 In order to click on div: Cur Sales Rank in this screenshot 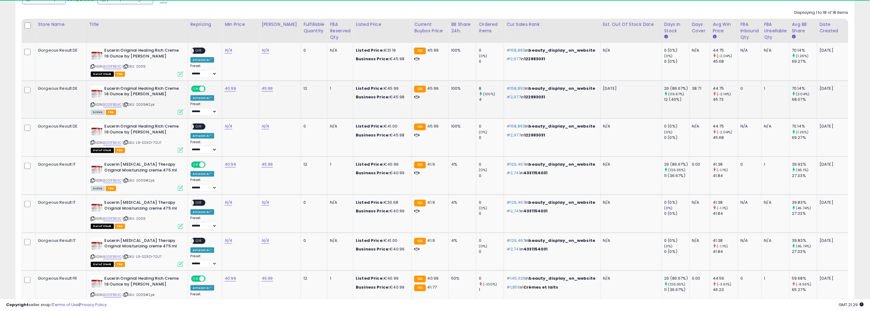, I will do `click(552, 24)`.